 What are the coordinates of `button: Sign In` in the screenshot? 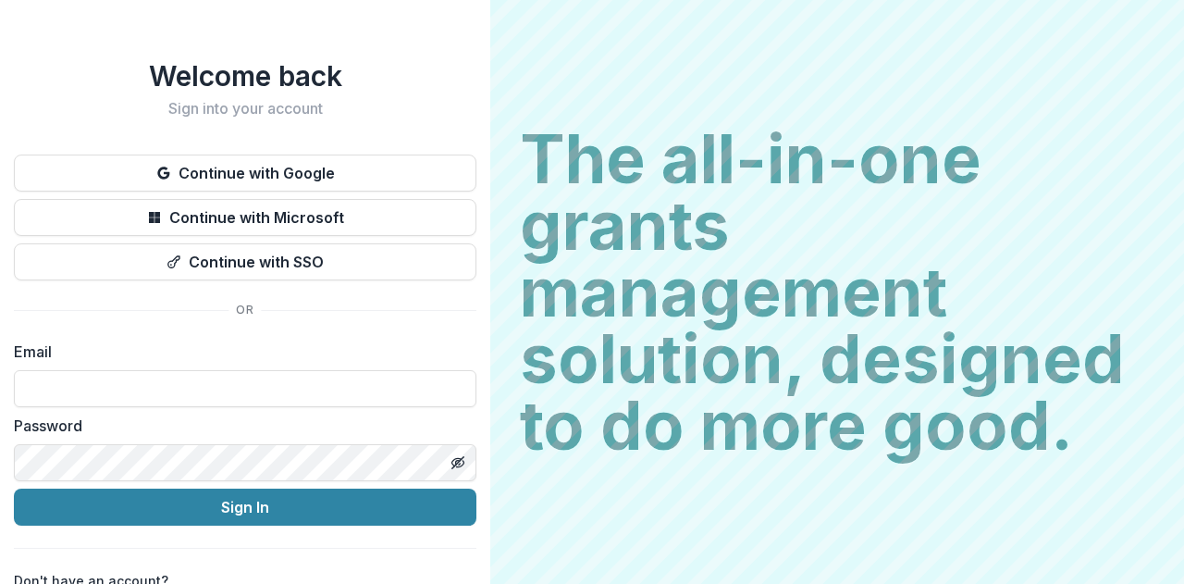 It's located at (245, 507).